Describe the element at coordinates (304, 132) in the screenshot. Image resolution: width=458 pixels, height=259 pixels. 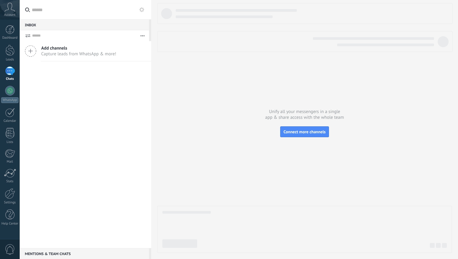
I see `button: Connect more channels` at that location.